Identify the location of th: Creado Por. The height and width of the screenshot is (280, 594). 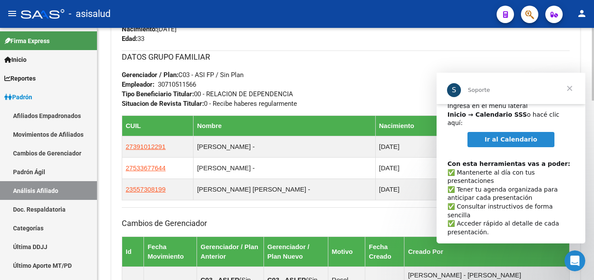
(487, 251).